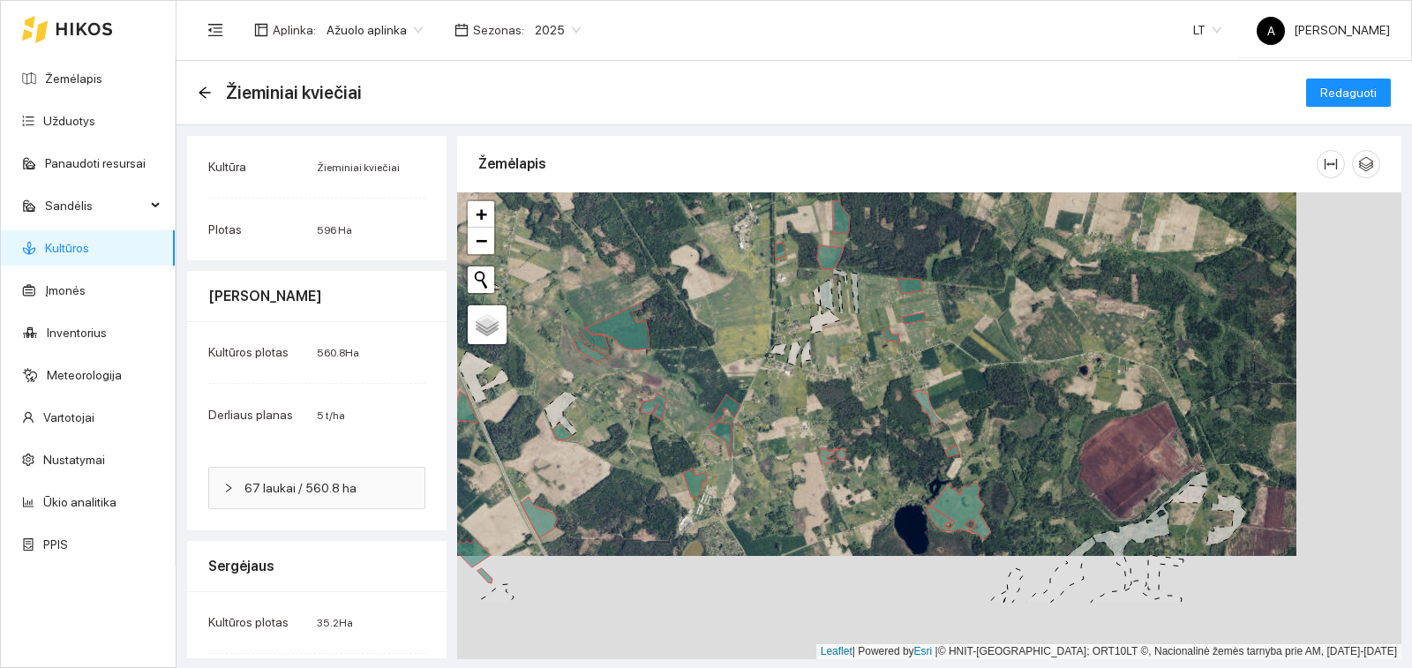  I want to click on a: Įmonės, so click(65, 290).